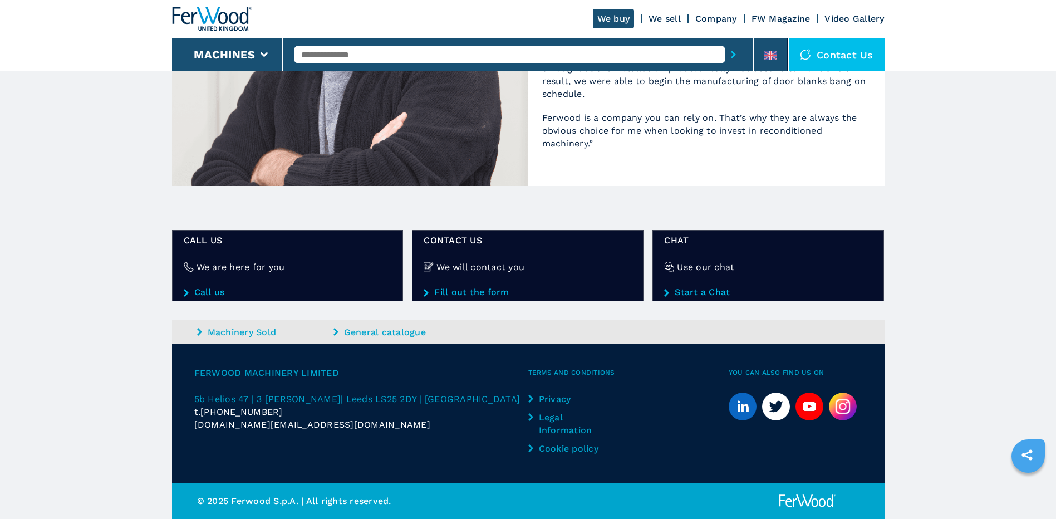 The image size is (1056, 519). Describe the element at coordinates (705, 267) in the screenshot. I see `h4: Use our chat` at that location.